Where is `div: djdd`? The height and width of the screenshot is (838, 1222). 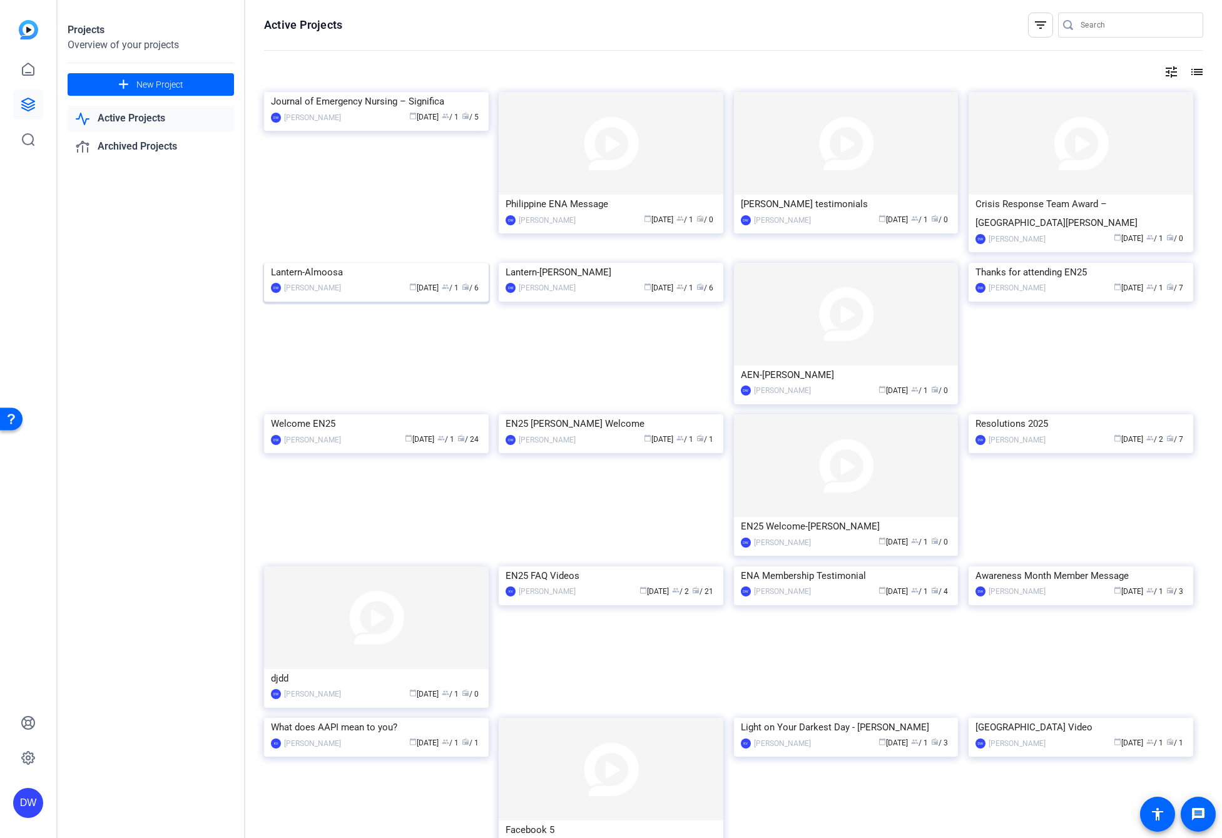 div: djdd is located at coordinates (376, 678).